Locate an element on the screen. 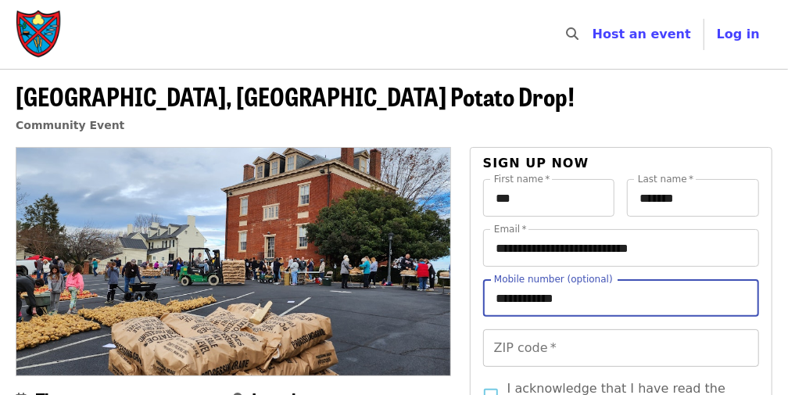 Image resolution: width=788 pixels, height=395 pixels. span: Community Event is located at coordinates (70, 125).